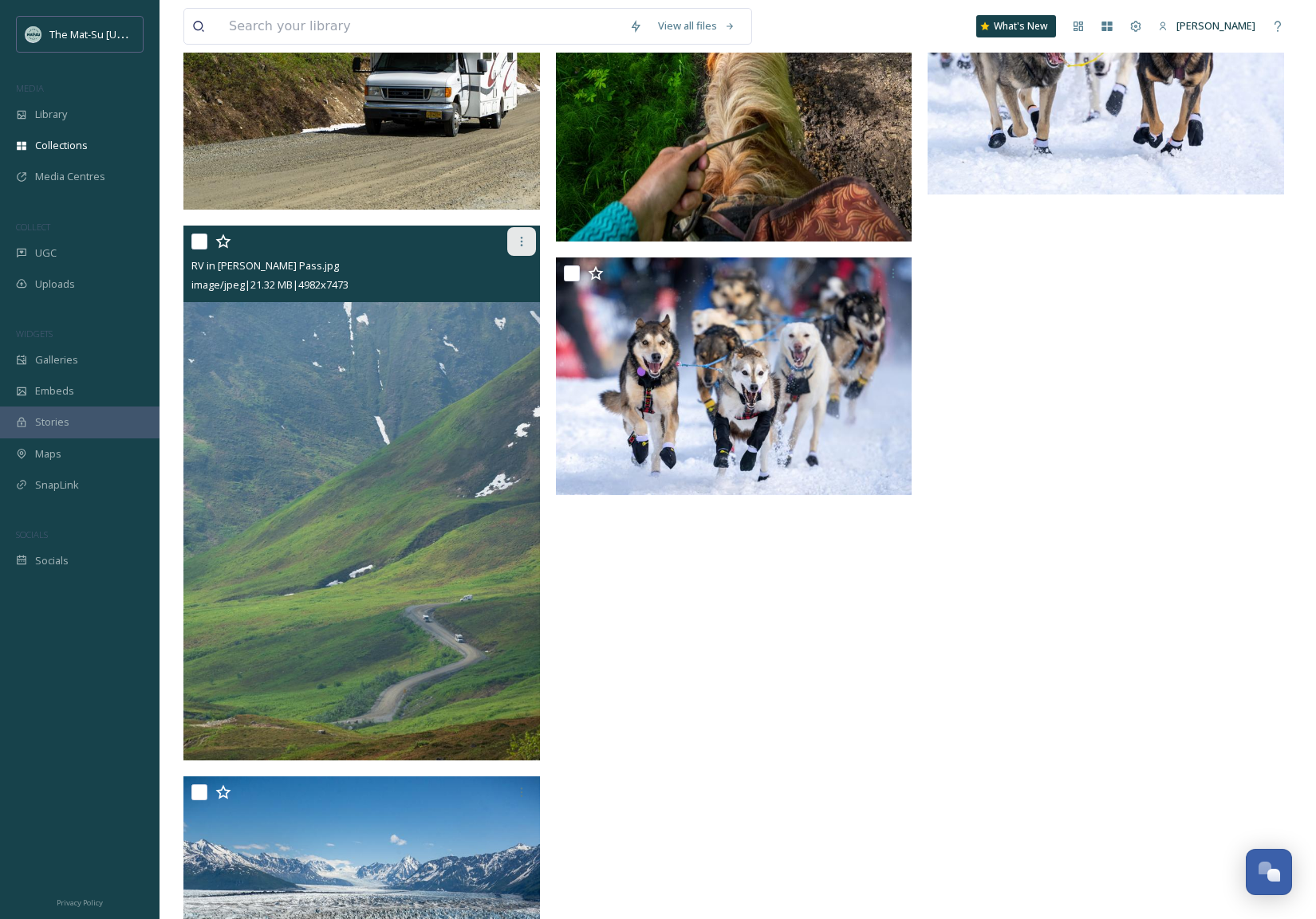  What do you see at coordinates (1016, 26) in the screenshot?
I see `div: What's New` at bounding box center [1016, 26].